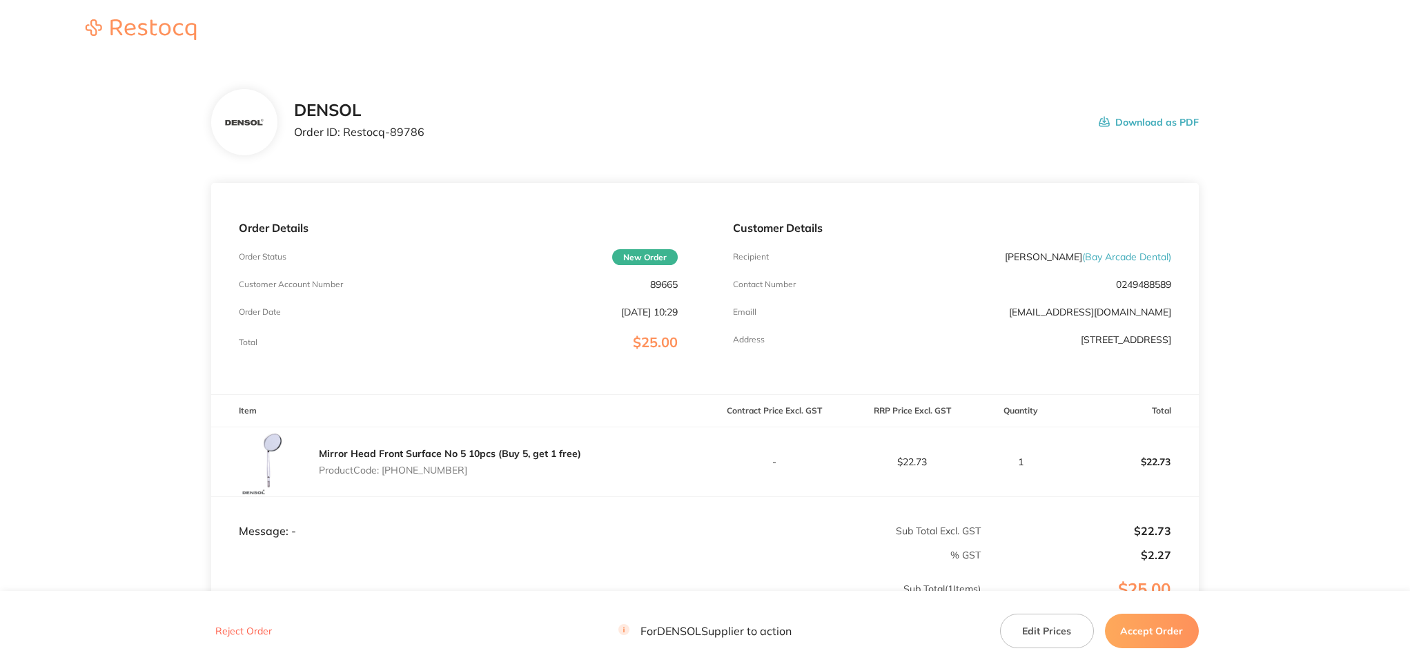 The image size is (1410, 671). What do you see at coordinates (844, 531) in the screenshot?
I see `p: Sub Total Excl. GST` at bounding box center [844, 531].